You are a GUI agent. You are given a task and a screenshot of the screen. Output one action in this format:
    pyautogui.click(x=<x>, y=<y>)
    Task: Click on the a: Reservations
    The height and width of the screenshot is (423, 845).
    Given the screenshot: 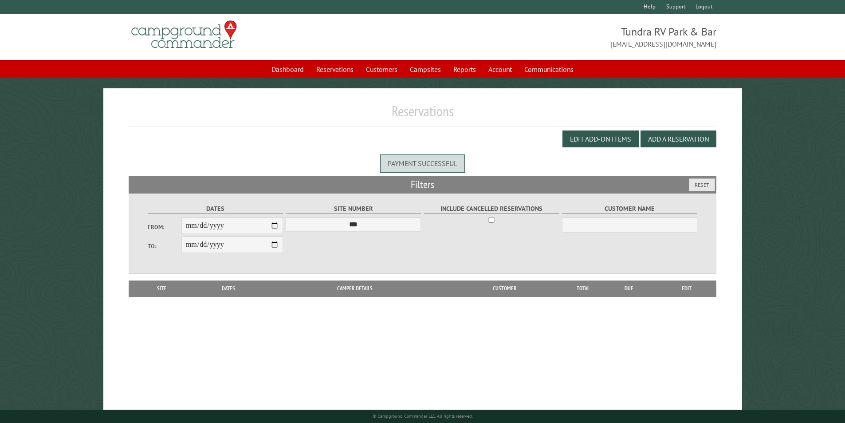 What is the action you would take?
    pyautogui.click(x=335, y=69)
    